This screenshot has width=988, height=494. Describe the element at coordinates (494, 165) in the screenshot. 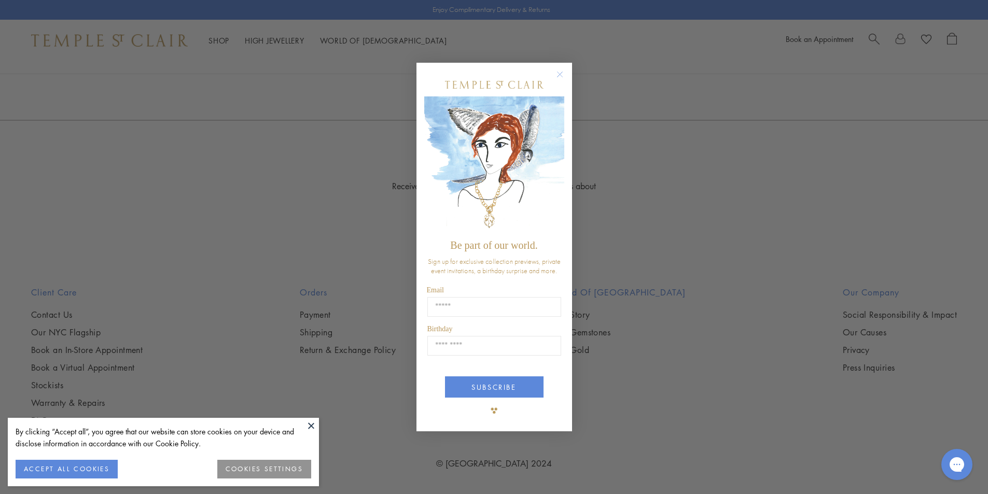

I see `img: c4a9eb12-d91a-4d4a-8ee0-386386f4f338.jpeg` at that location.